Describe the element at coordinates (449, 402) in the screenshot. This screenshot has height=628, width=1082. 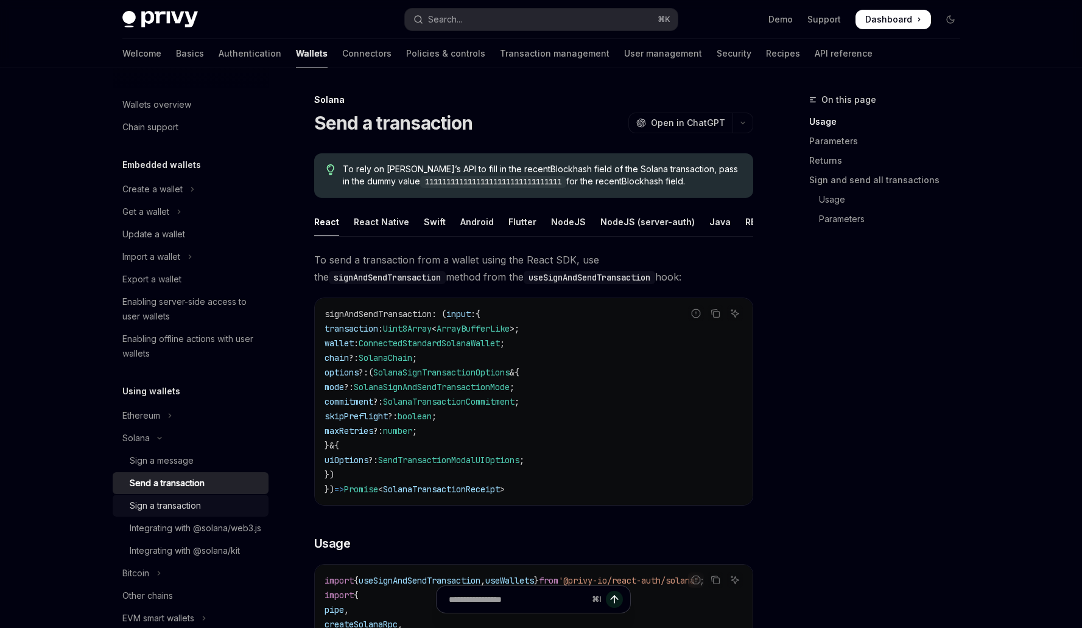
I see `span: SolanaTransactionCommitment` at that location.